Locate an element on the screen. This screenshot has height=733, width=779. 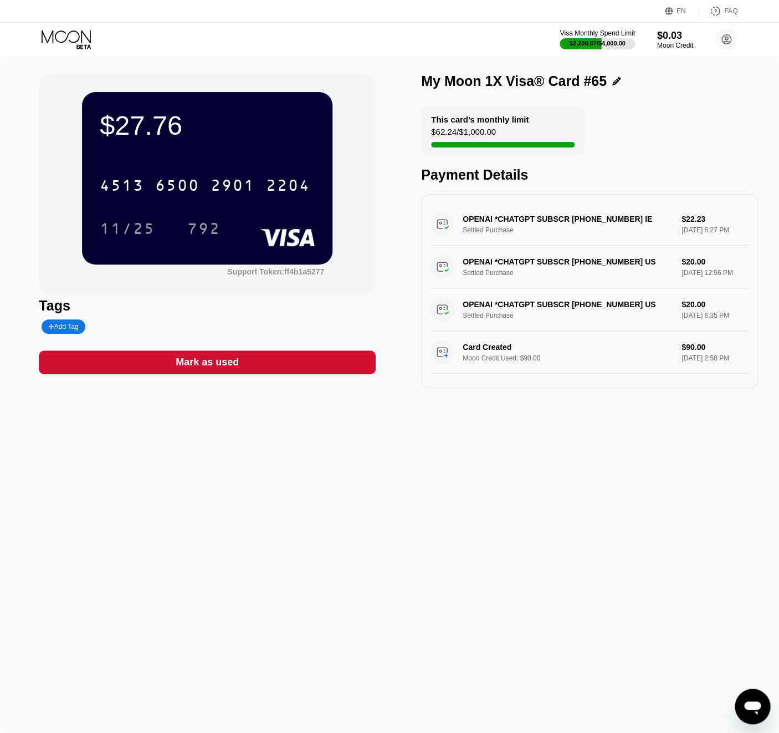
div: My Moon 1X Visa® Card #65 is located at coordinates (514, 81).